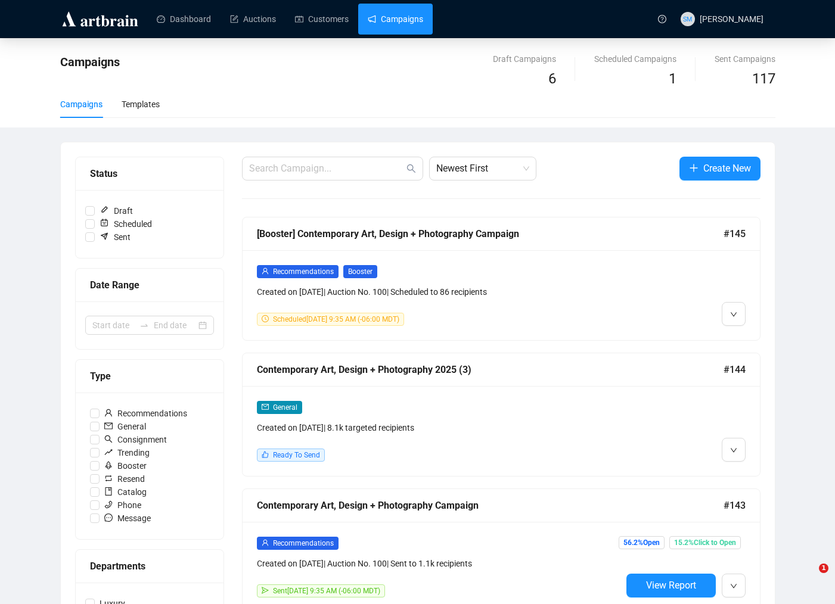 The width and height of the screenshot is (835, 604). I want to click on button: View Report, so click(671, 586).